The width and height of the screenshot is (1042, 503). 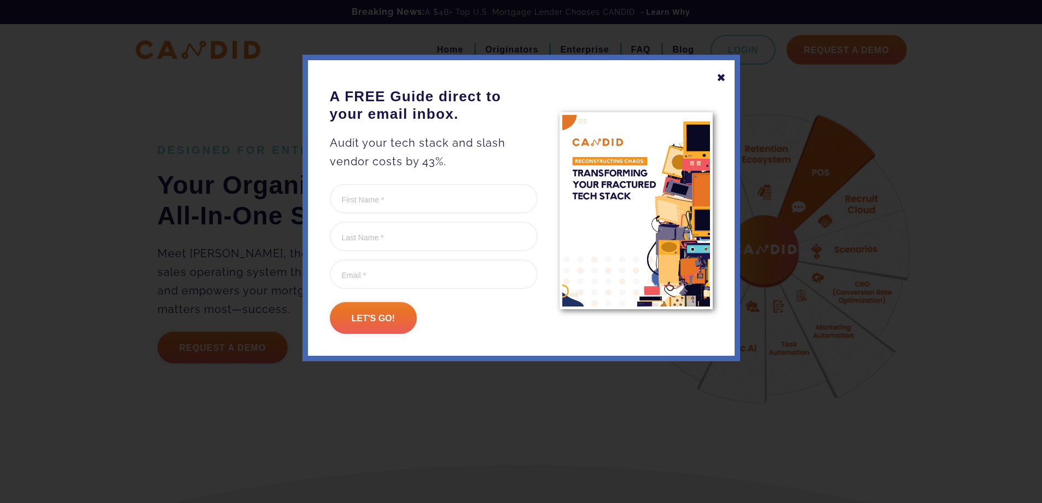 I want to click on h3: A FREE Guide direct to your email inbox., so click(x=434, y=105).